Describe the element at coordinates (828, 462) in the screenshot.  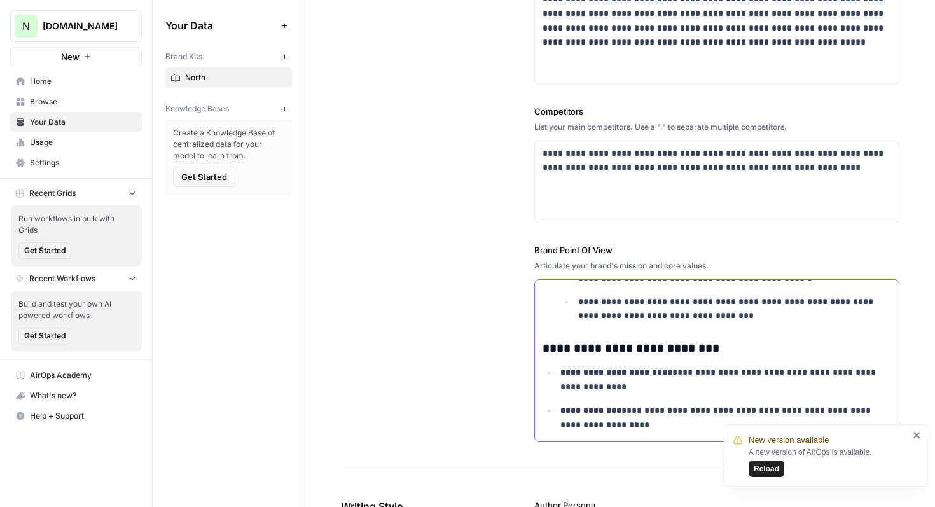
I see `div: A new version of AirOps is available.` at that location.